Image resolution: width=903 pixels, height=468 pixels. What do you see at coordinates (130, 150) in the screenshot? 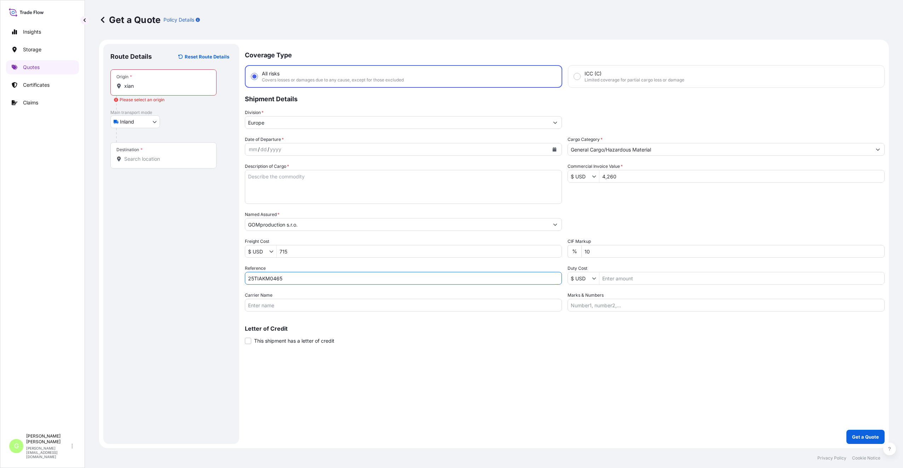
I see `div: Destination` at bounding box center [130, 150].